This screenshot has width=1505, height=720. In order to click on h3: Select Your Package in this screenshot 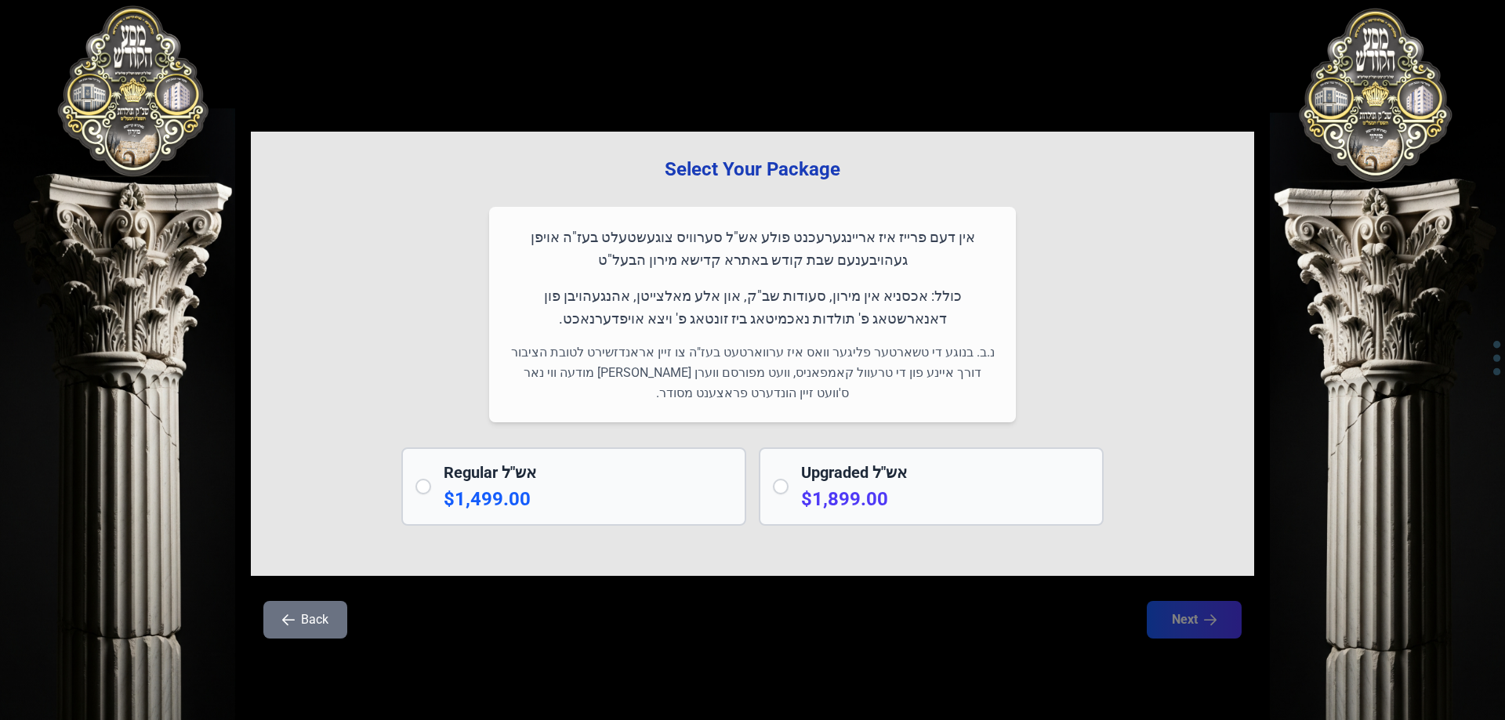, I will do `click(752, 169)`.